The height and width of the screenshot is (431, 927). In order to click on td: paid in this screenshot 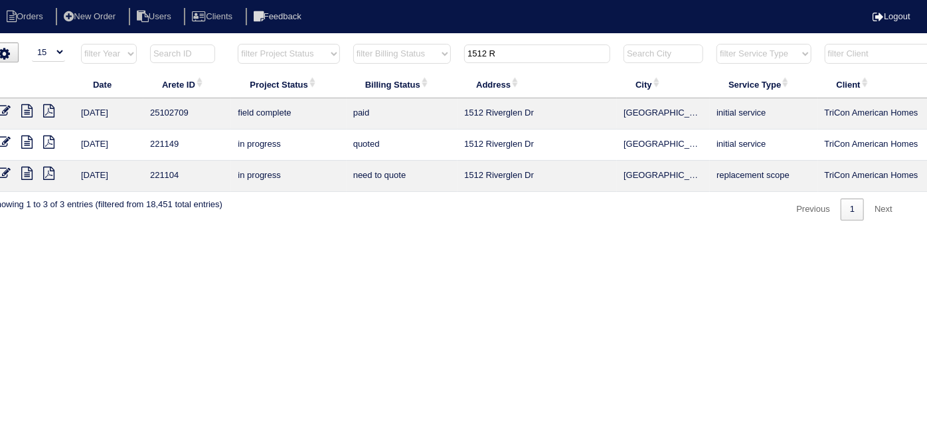, I will do `click(402, 114)`.